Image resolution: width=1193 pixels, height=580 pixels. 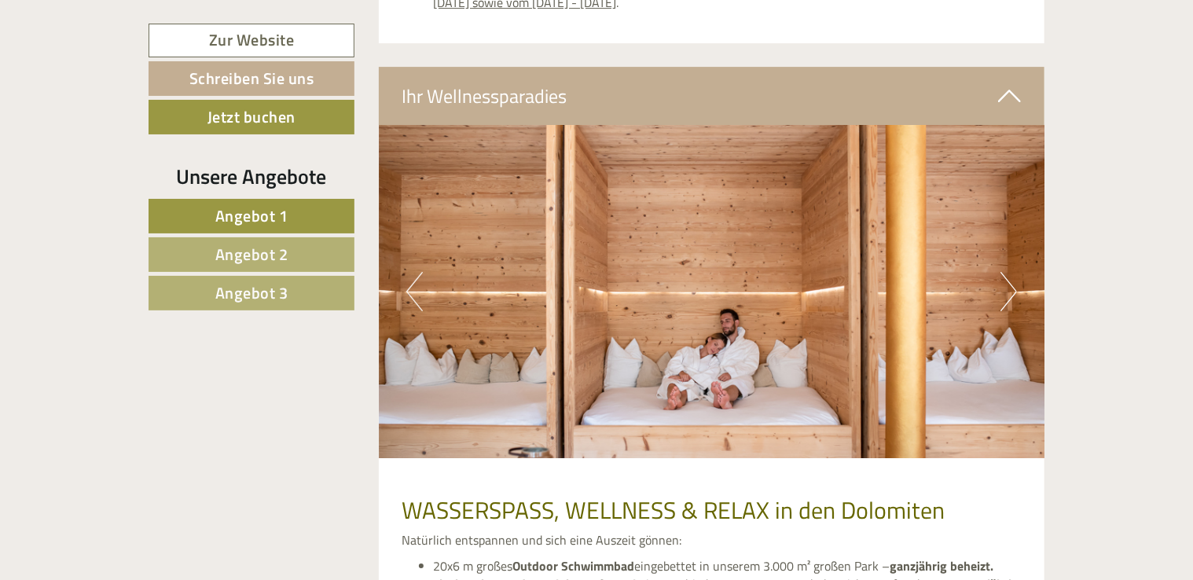 I want to click on small: 07:13, so click(x=133, y=82).